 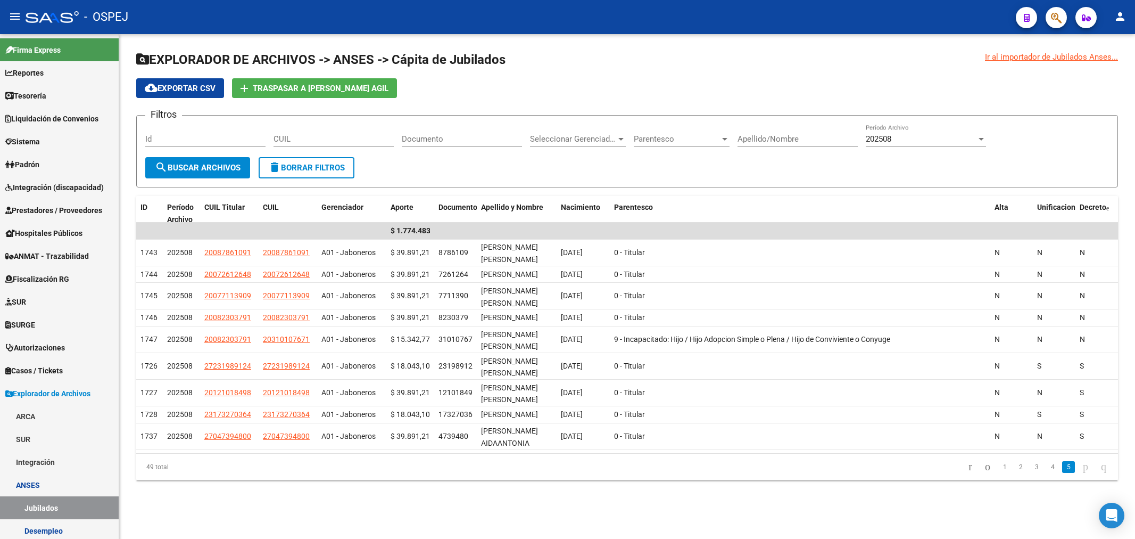 What do you see at coordinates (458, 207) in the screenshot?
I see `span: Documento` at bounding box center [458, 207].